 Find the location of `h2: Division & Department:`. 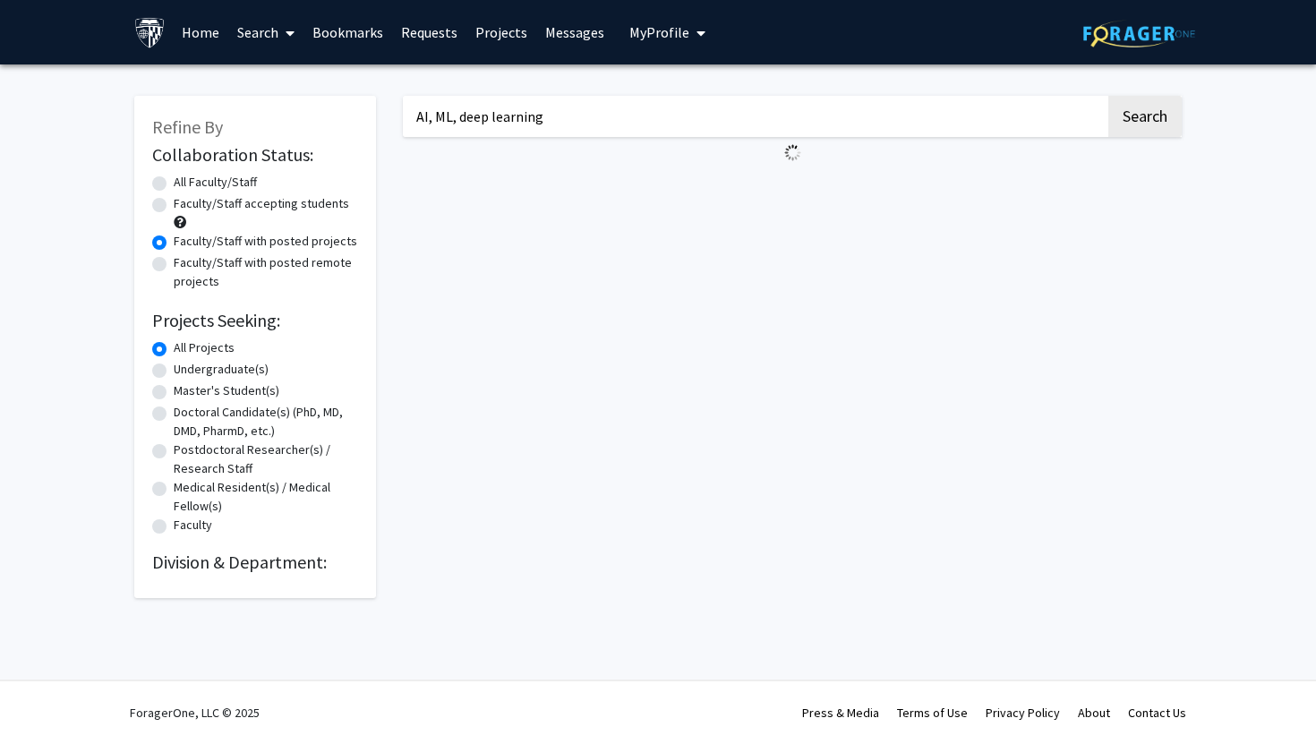

h2: Division & Department: is located at coordinates (255, 562).